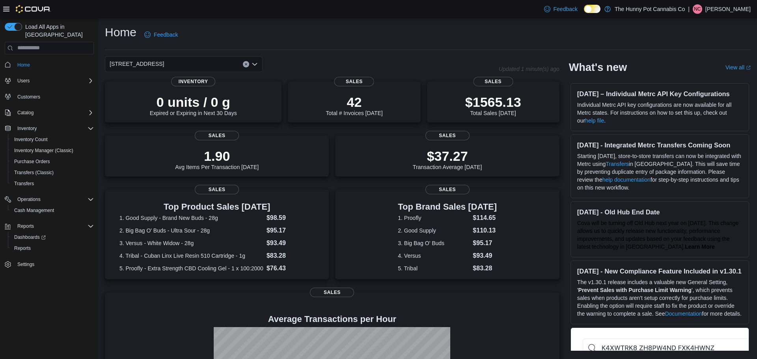  I want to click on a: Inventory Count, so click(31, 140).